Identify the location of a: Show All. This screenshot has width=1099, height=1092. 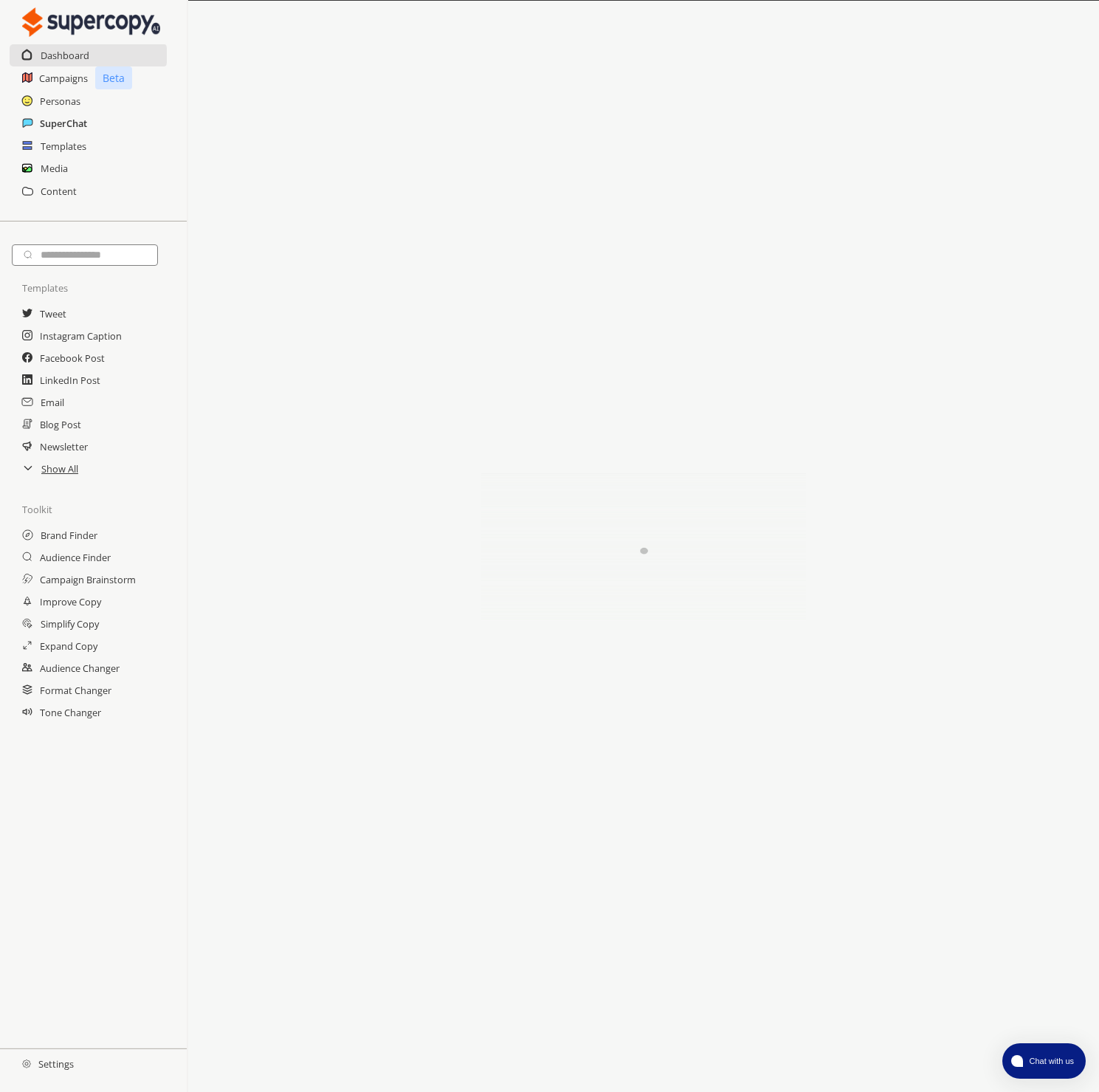
(60, 469).